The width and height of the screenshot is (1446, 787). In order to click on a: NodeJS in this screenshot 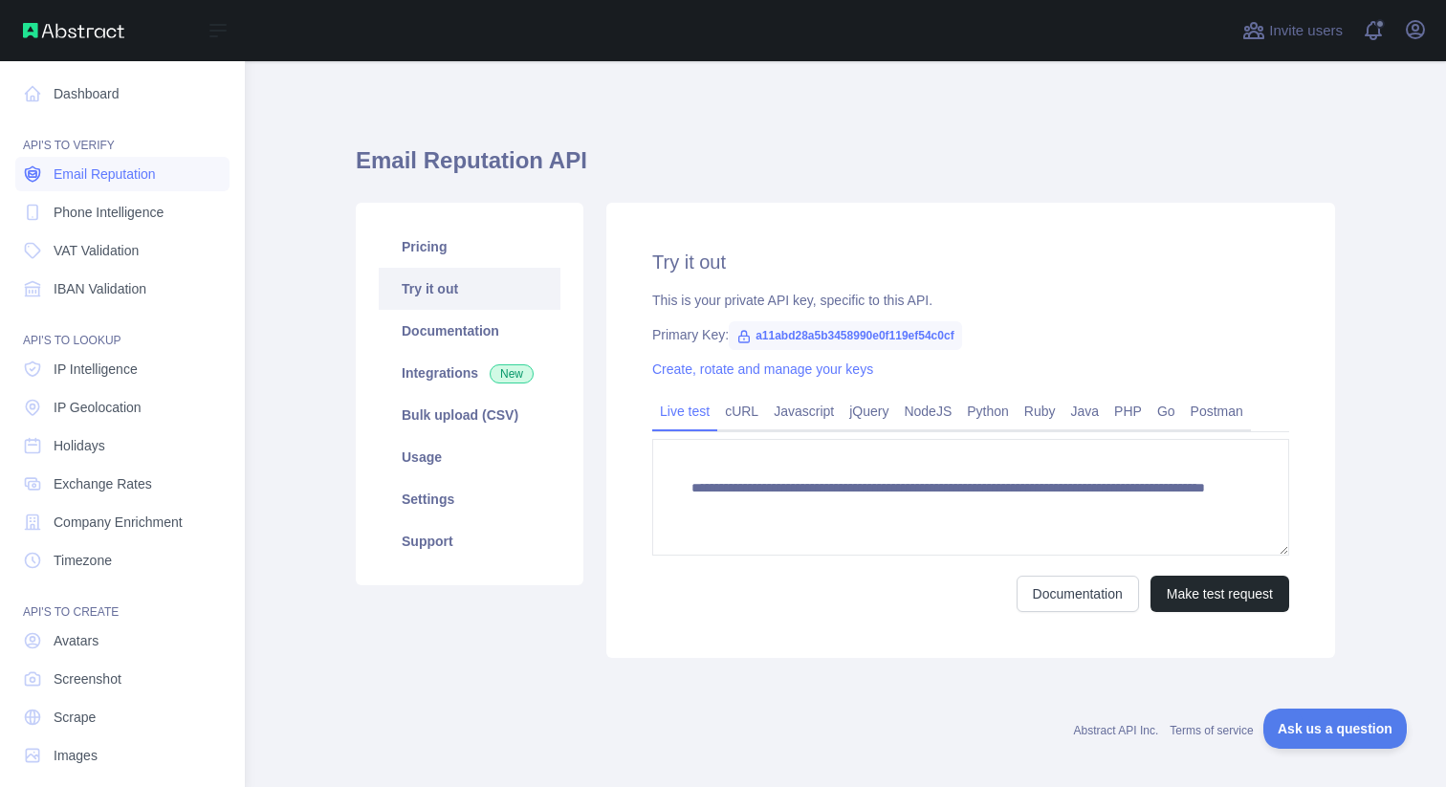, I will do `click(928, 411)`.